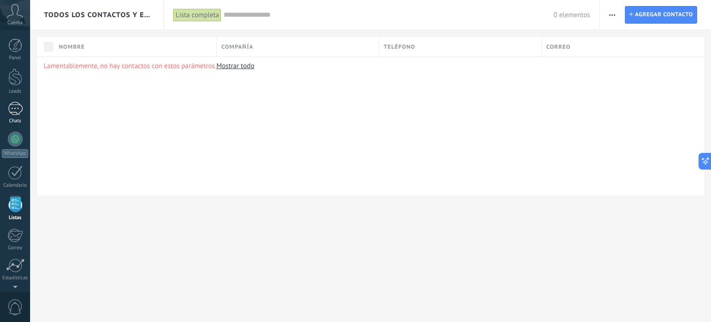 This screenshot has height=322, width=711. What do you see at coordinates (15, 91) in the screenshot?
I see `div: Leads` at bounding box center [15, 91].